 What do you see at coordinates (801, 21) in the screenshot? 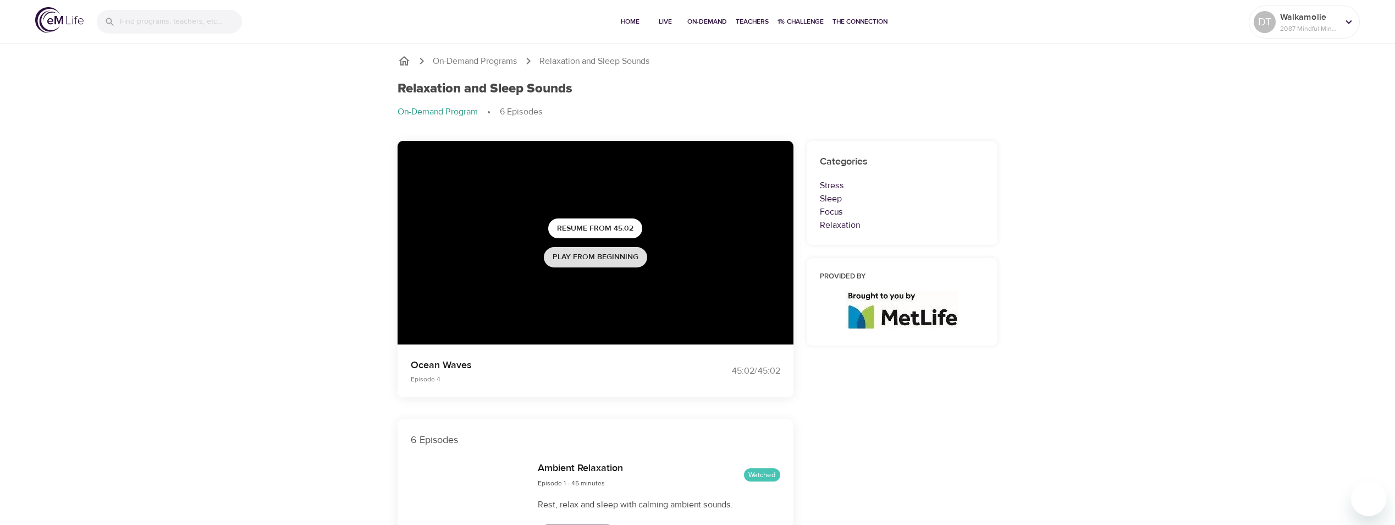
I see `span: 1% Challenge` at bounding box center [801, 21].